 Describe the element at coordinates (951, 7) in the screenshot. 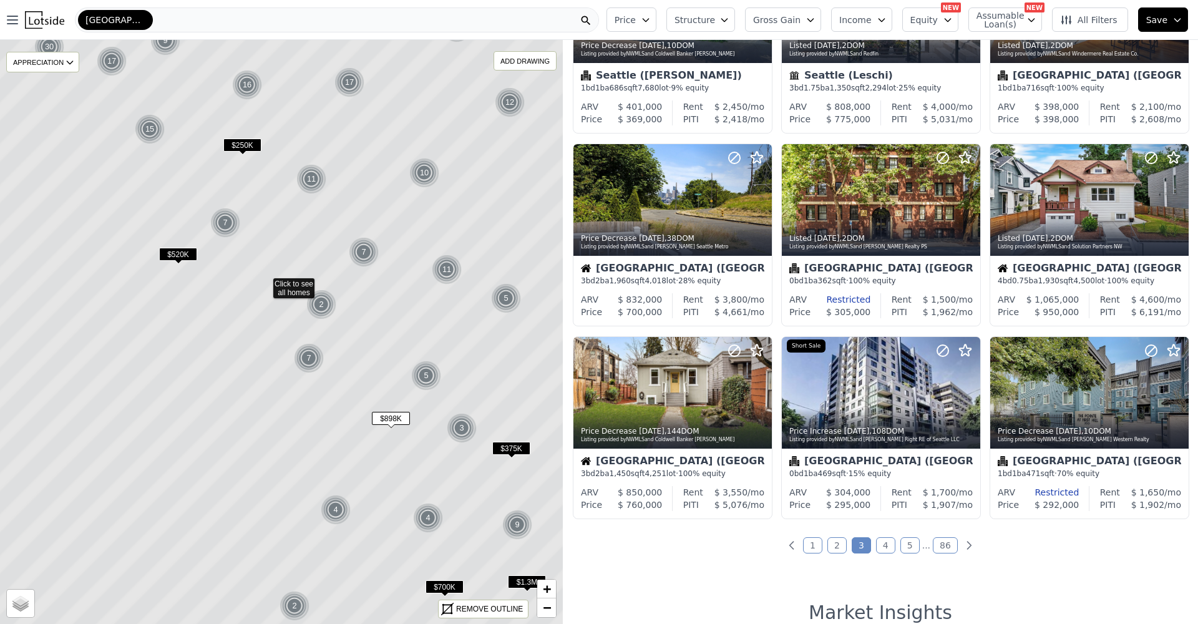

I see `div: NEW` at that location.